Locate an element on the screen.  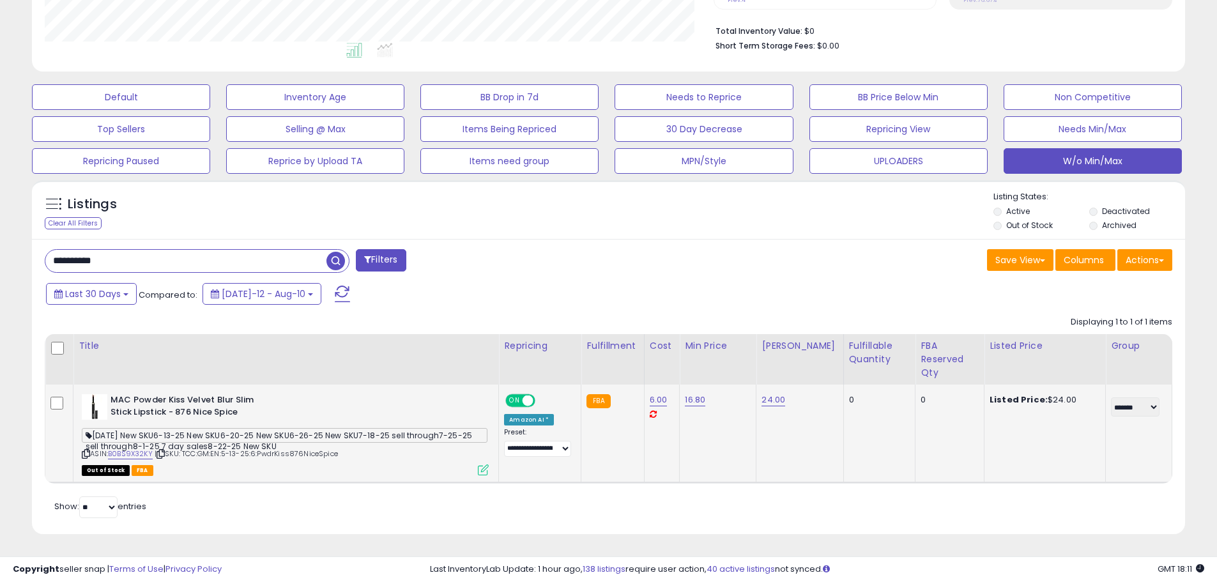
span: | SKU: TCC:GM:EN:5-13-25:6:PwdrKiss876NiceSpice is located at coordinates (246, 454).